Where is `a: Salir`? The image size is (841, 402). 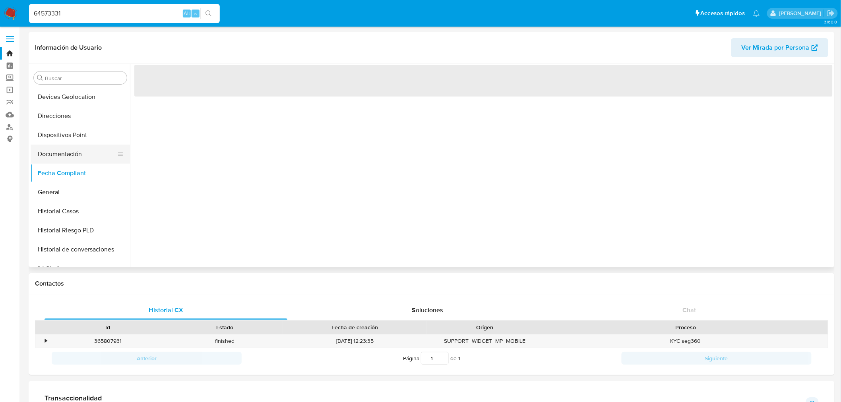
a: Salir is located at coordinates (831, 13).